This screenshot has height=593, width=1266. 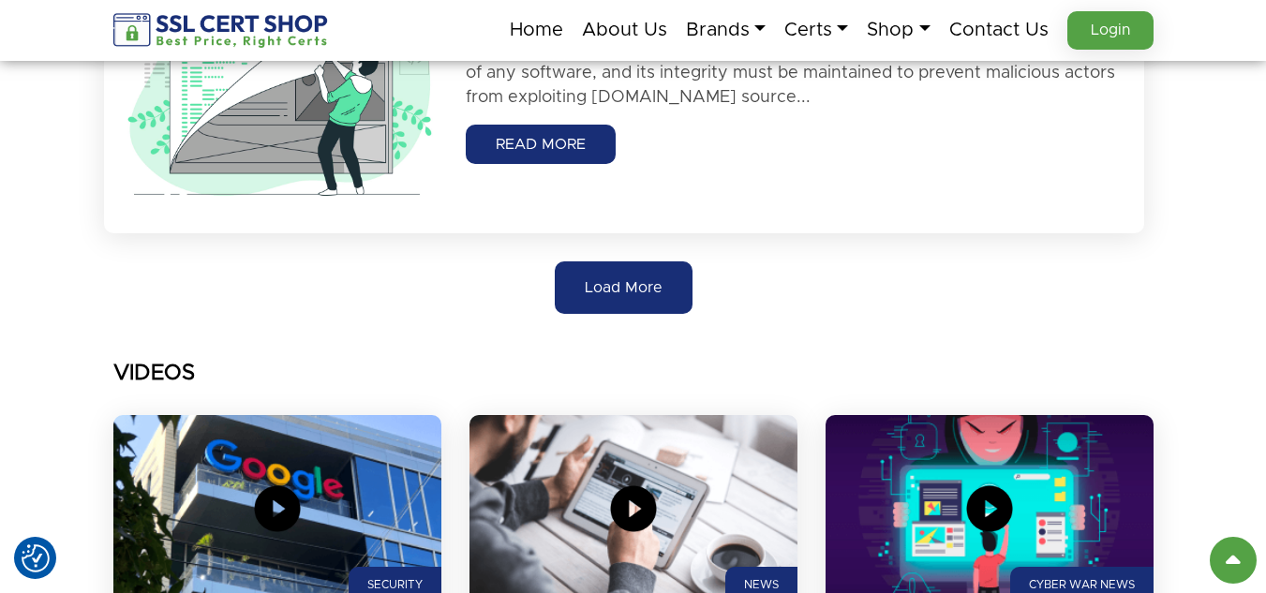 I want to click on button: Load More, so click(x=623, y=288).